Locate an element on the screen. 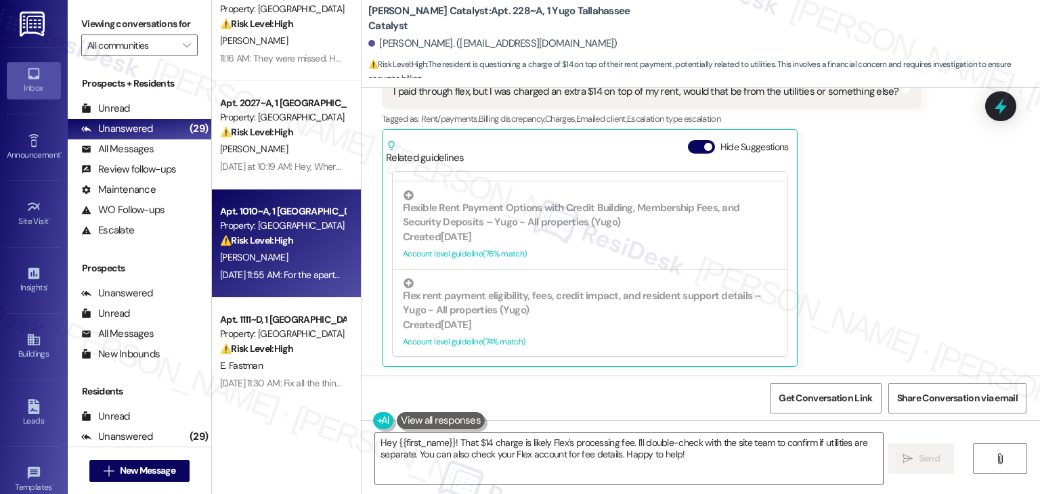  div: Related guidelines is located at coordinates (425, 152).